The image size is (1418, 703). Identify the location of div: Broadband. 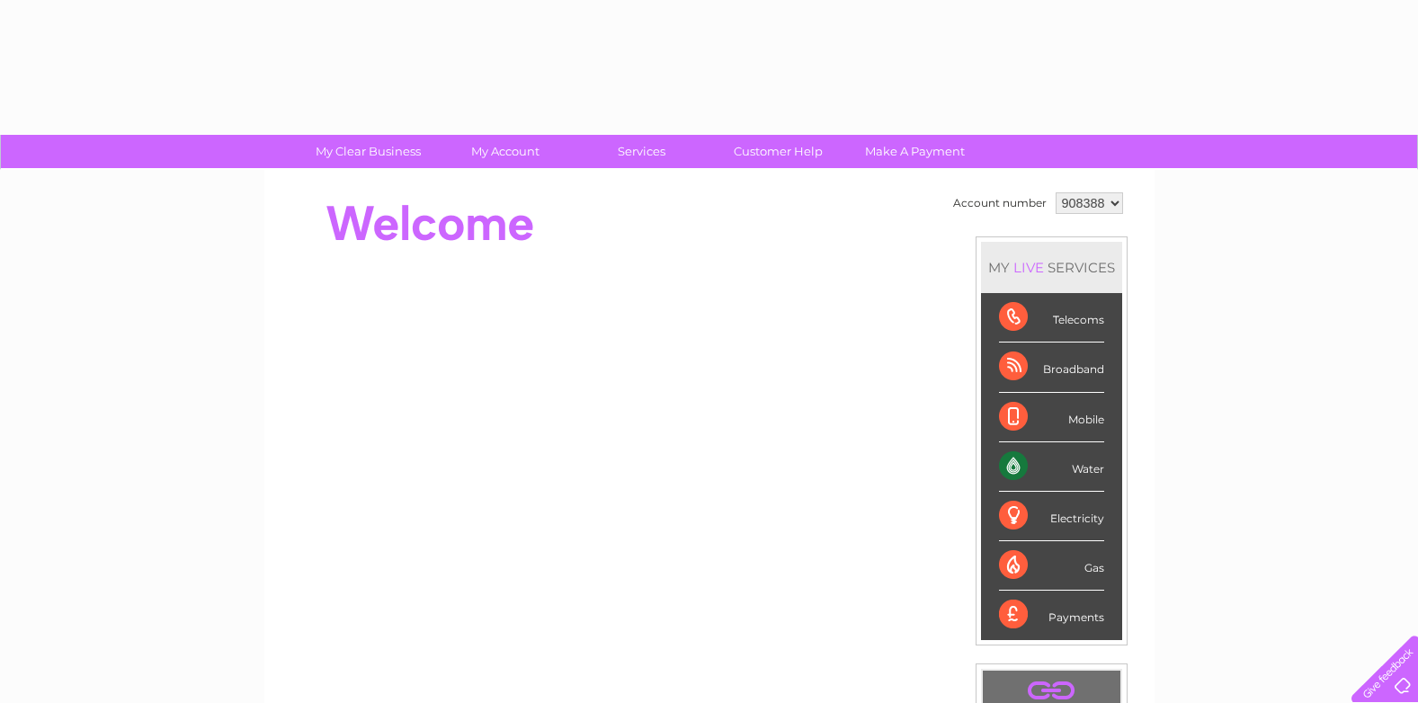
(1051, 367).